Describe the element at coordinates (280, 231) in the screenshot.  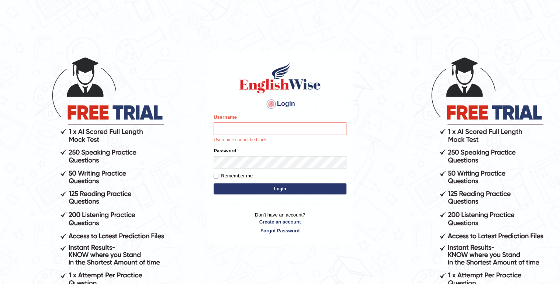
I see `a: Forgot Password` at that location.